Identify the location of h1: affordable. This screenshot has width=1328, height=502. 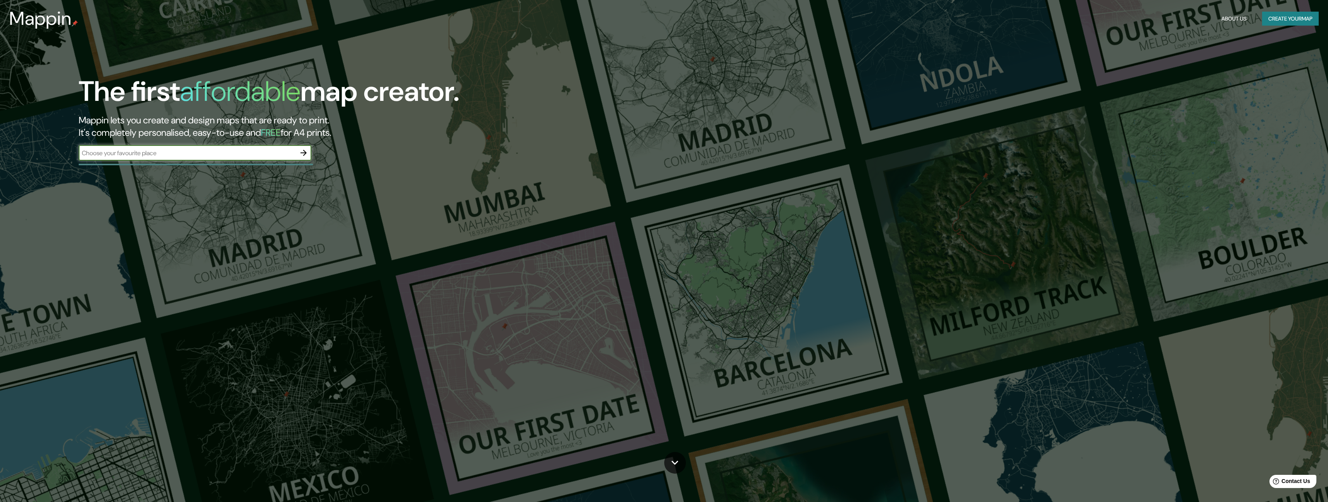
(240, 91).